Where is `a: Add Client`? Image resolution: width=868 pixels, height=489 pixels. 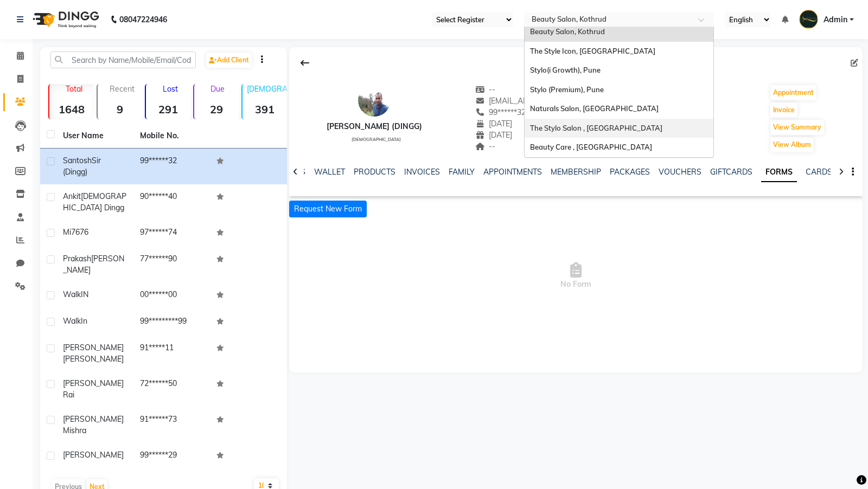
a: Add Client is located at coordinates (229, 60).